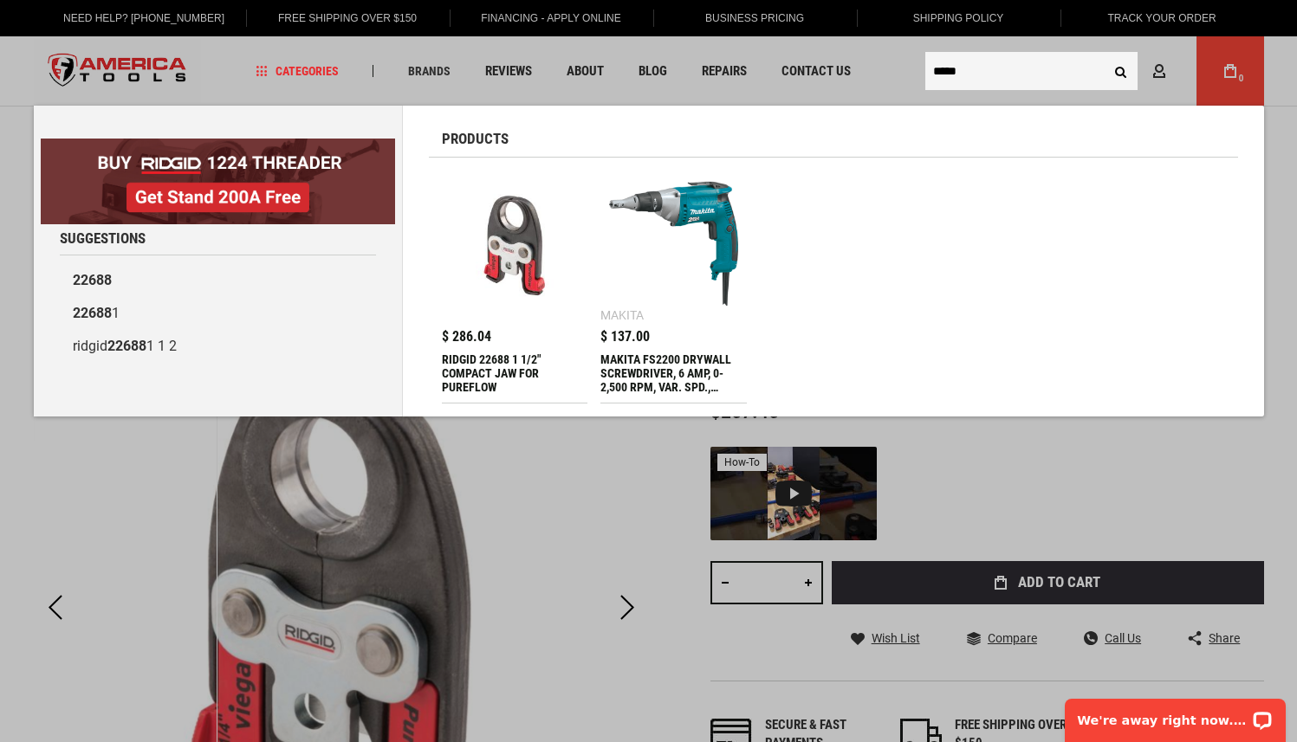 The image size is (1297, 742). I want to click on img: RIDGID 22688 1 1/2, so click(515, 243).